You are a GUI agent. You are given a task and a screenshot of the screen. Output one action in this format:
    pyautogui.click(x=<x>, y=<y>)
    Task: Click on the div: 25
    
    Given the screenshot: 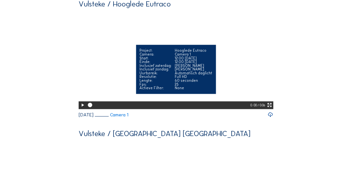 What is the action you would take?
    pyautogui.click(x=194, y=85)
    